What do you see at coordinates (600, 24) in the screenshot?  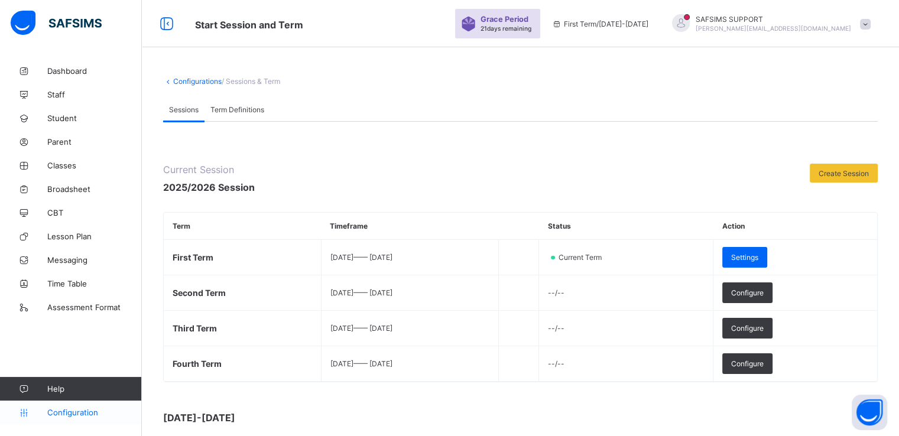 I see `span: session/term information` at bounding box center [600, 24].